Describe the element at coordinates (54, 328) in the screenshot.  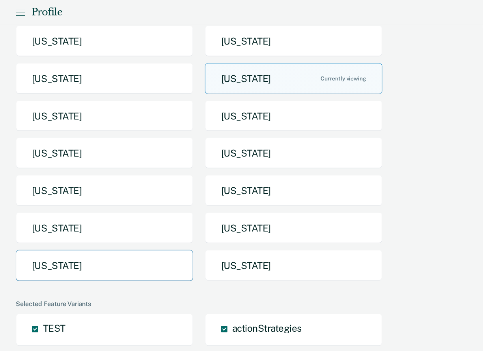
I see `span: TEST` at that location.